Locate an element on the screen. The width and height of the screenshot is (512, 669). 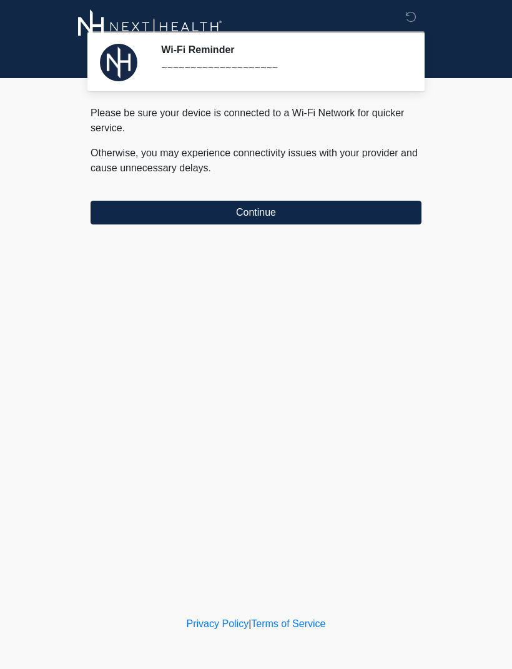
img: Next-Health Logo is located at coordinates (150, 26).